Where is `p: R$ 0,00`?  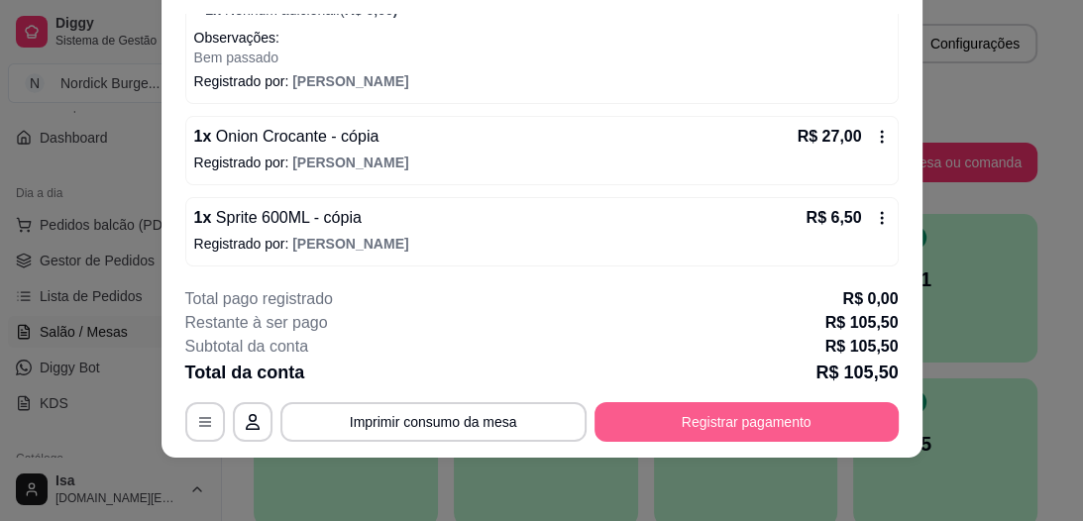
p: R$ 0,00 is located at coordinates (870, 299).